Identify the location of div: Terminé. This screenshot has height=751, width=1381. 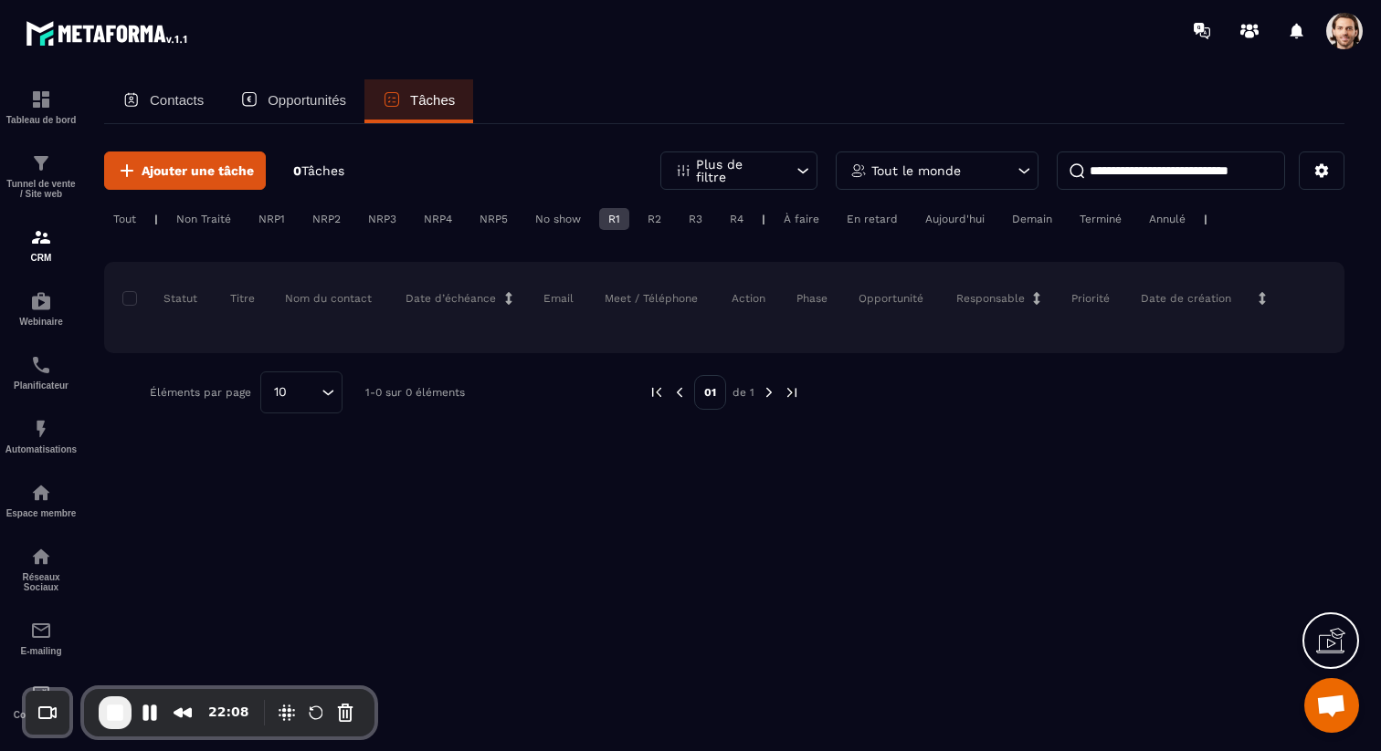
(1100, 219).